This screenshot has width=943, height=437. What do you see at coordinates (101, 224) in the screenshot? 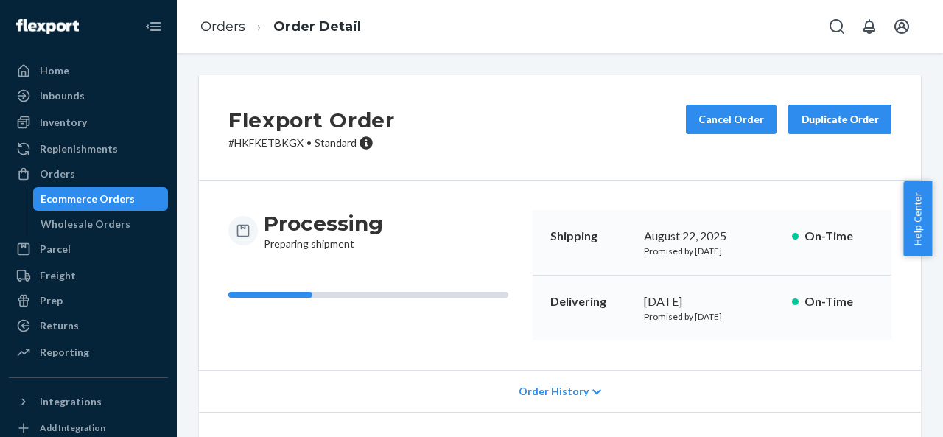
I see `a: Wholesale Orders` at bounding box center [101, 224].